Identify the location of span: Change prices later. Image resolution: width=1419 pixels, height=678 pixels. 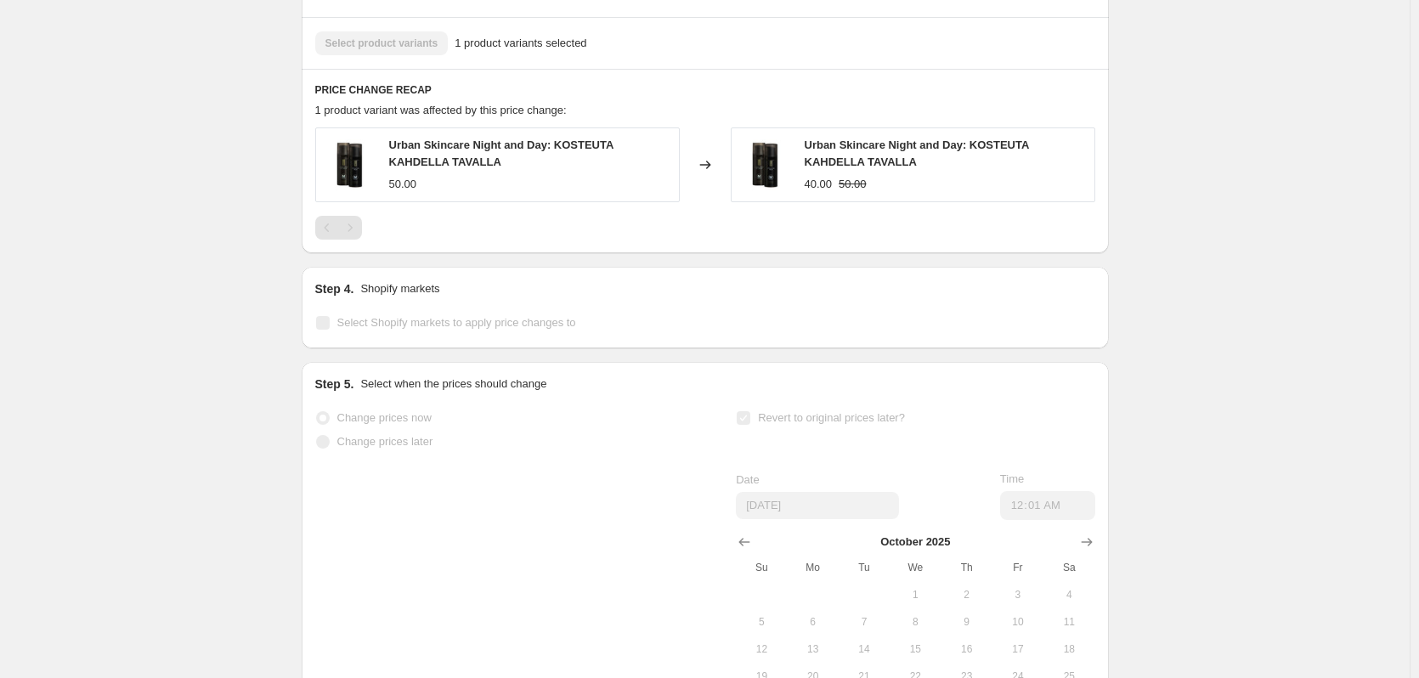
(385, 441).